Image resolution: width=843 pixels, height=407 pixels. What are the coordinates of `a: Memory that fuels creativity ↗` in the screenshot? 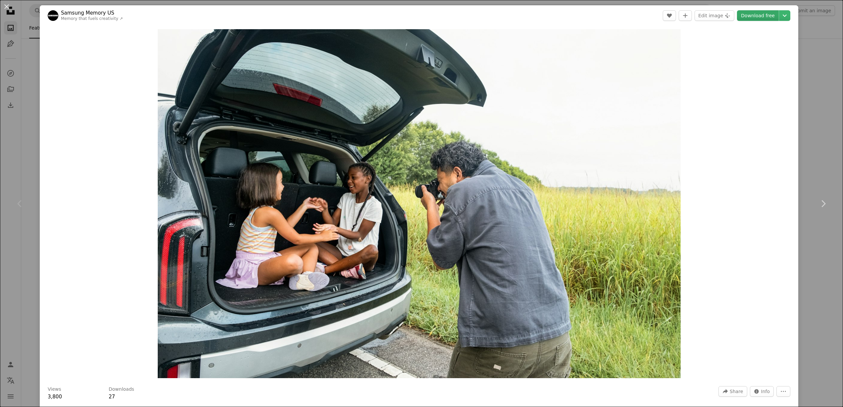 It's located at (92, 19).